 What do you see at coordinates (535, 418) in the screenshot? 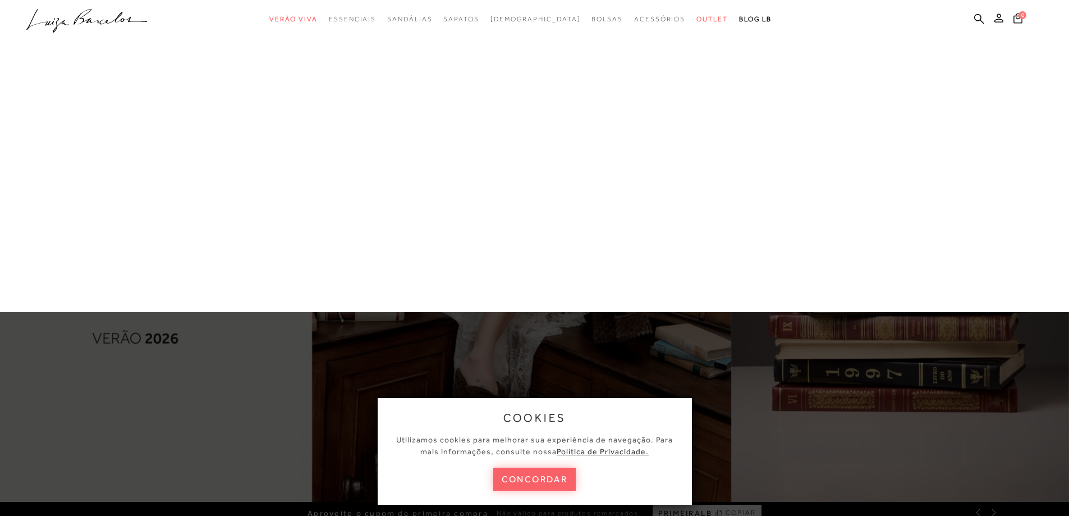
I see `span: cookies` at bounding box center [535, 418].